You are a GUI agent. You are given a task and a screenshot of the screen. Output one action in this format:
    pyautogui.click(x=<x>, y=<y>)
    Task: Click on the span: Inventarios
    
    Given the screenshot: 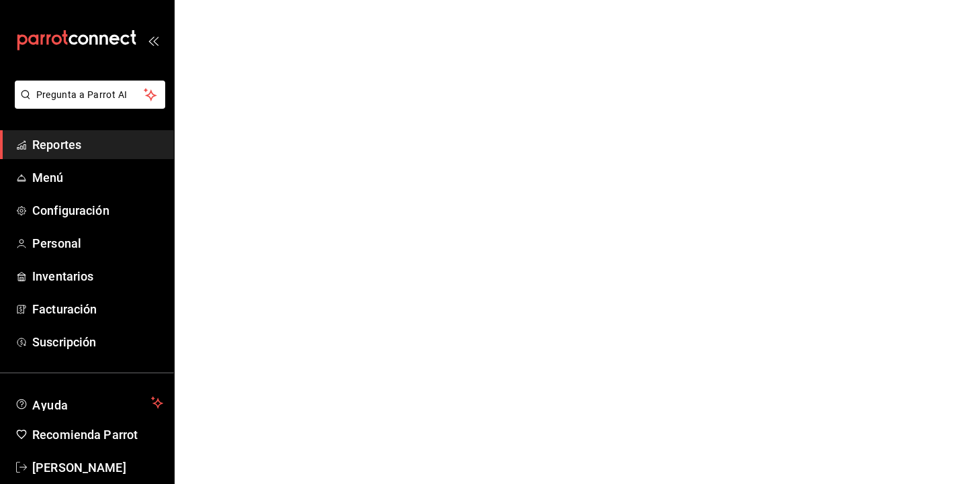 What is the action you would take?
    pyautogui.click(x=97, y=276)
    